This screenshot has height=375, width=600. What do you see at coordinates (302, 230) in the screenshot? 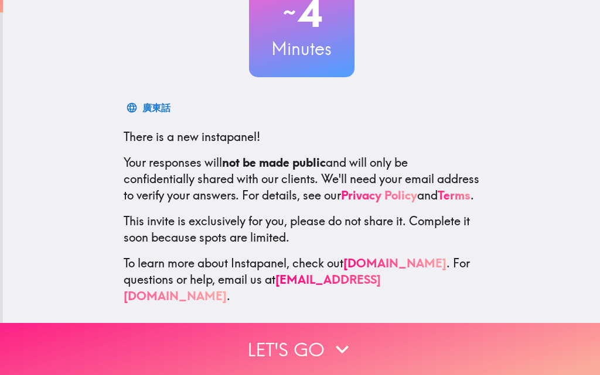
I see `p: This invite is exclusively for you, please do not share it. Complete it soon because spots are li...` at bounding box center [302, 230].